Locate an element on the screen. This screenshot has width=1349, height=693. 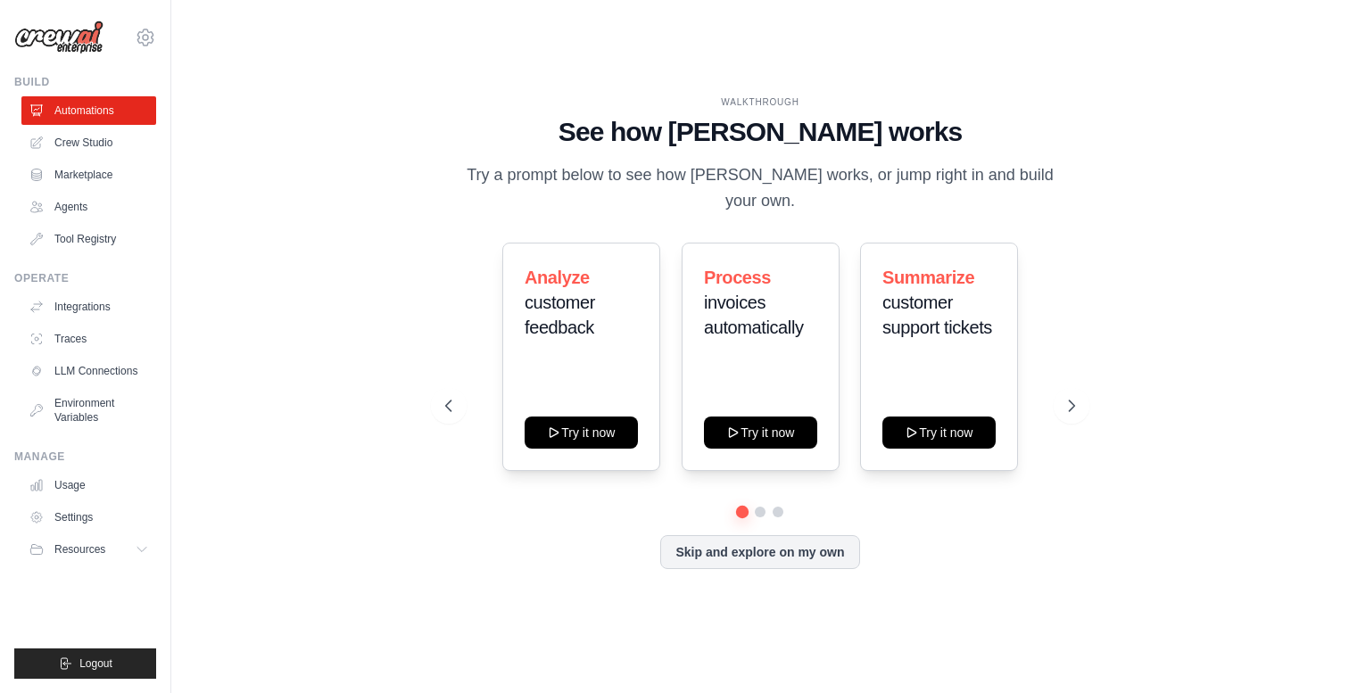
a: Marketplace is located at coordinates (88, 175).